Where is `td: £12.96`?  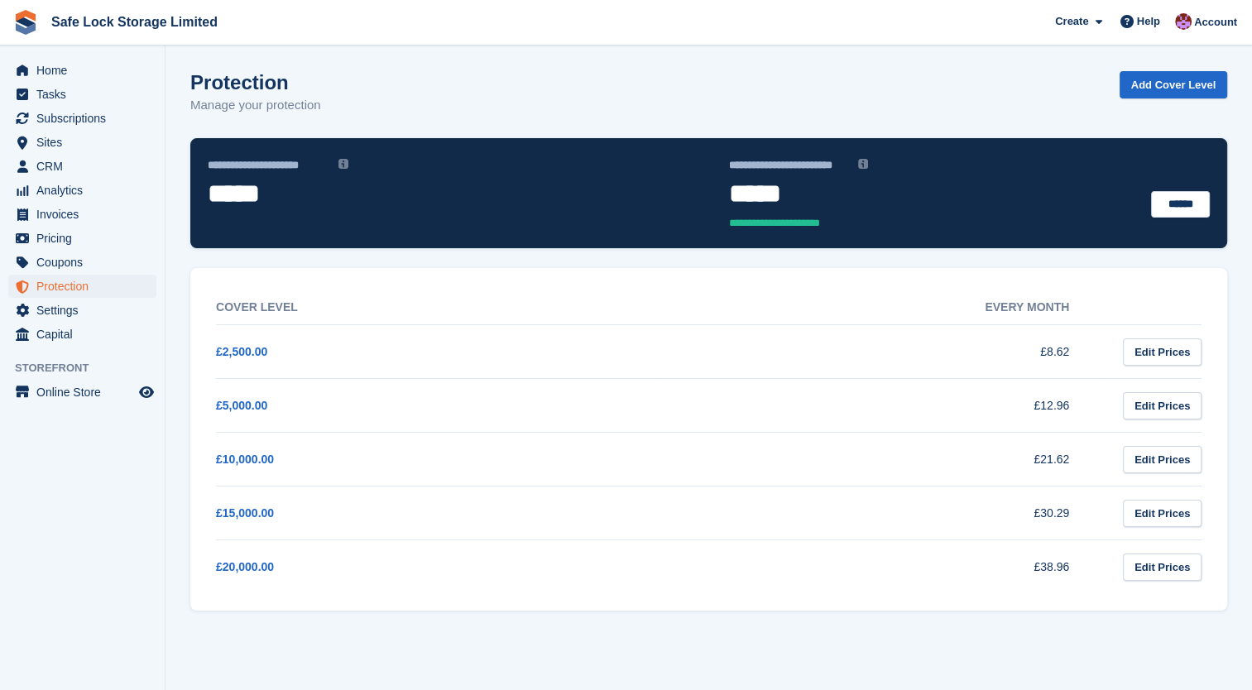
td: £12.96 is located at coordinates (882, 406).